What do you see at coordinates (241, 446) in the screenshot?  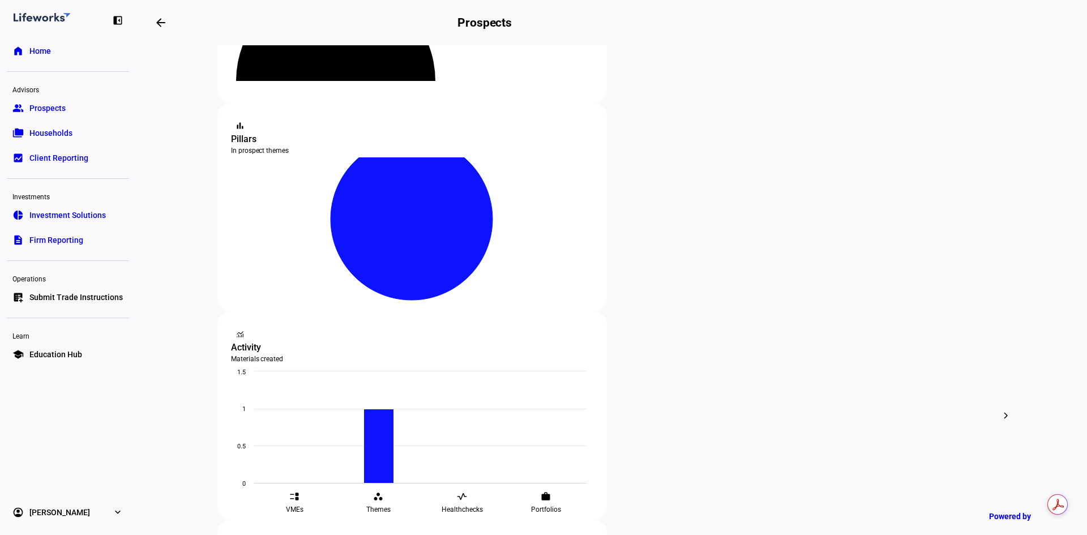 I see `text: 0.5` at bounding box center [241, 446].